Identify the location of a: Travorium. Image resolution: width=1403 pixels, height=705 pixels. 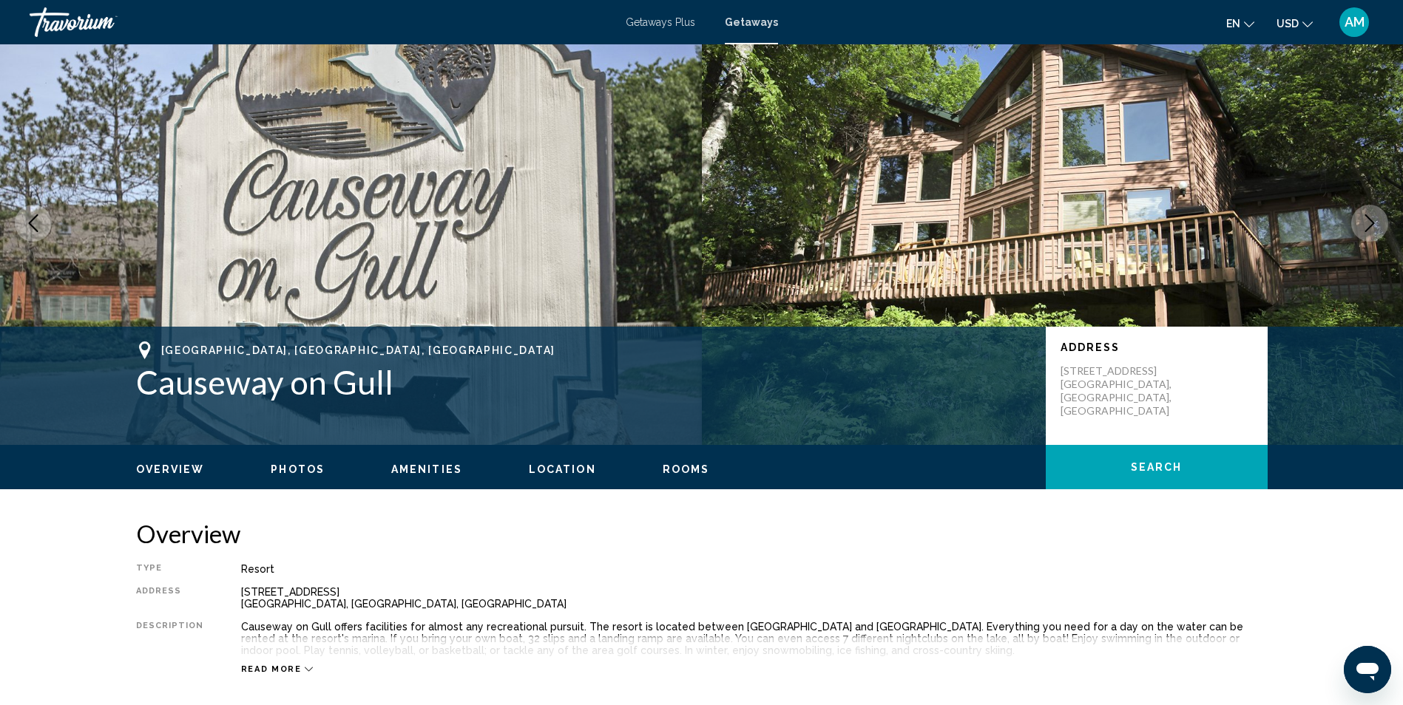
(320, 22).